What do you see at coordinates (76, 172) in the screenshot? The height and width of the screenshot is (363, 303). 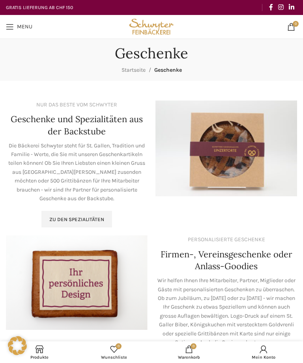 I see `p: Die Bäckerei Schwyter steht für St. Gallen, Tradition und Familie - Werte, die Sie mit unseren Ge...` at bounding box center [76, 172].